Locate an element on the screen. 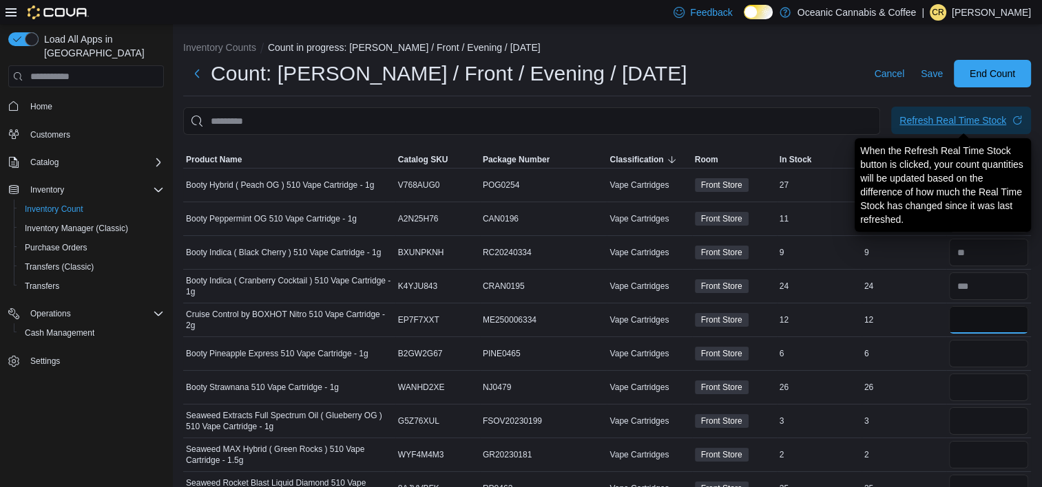 This screenshot has height=487, width=1042. button: Classification is located at coordinates (649, 160).